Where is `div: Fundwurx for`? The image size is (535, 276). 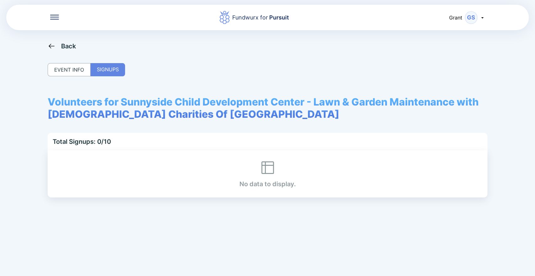 div: Fundwurx for is located at coordinates (261, 18).